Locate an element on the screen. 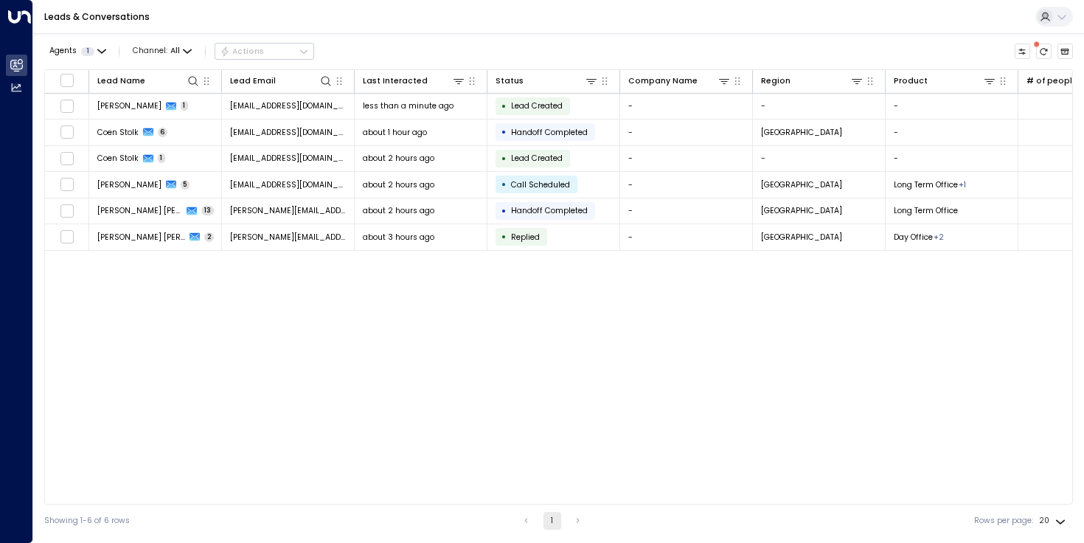  span: 6 is located at coordinates (163, 132).